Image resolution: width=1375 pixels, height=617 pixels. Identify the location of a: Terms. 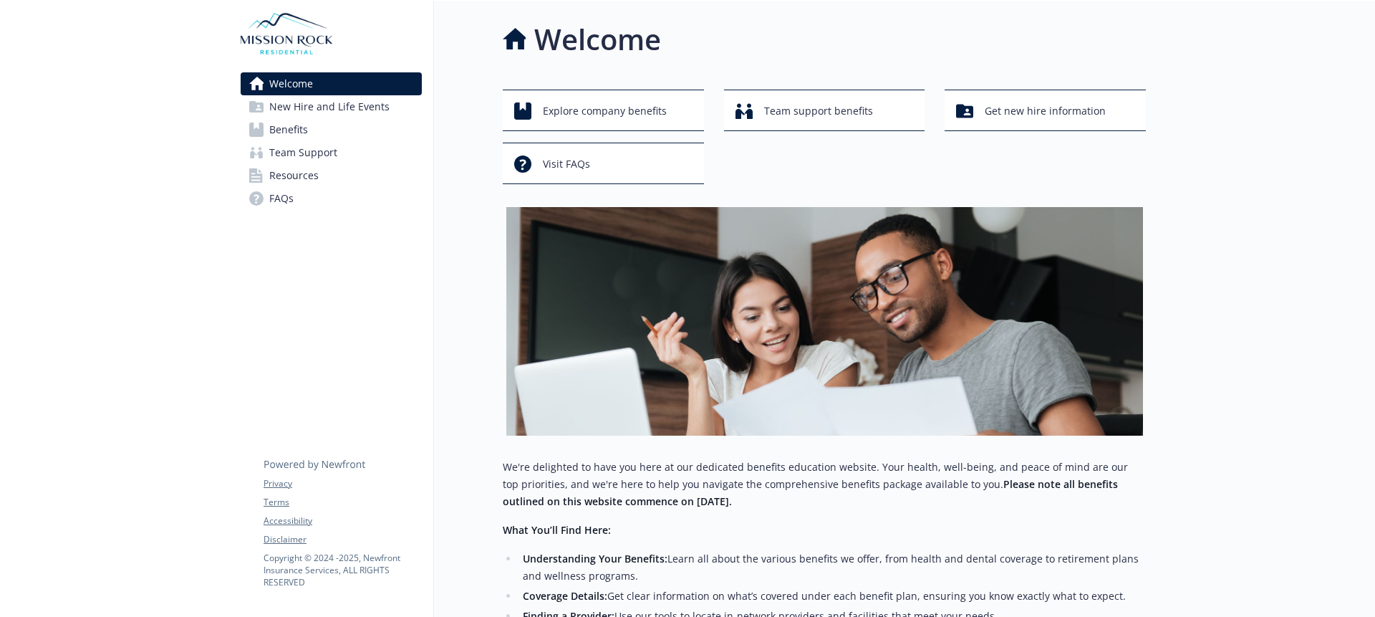
(342, 502).